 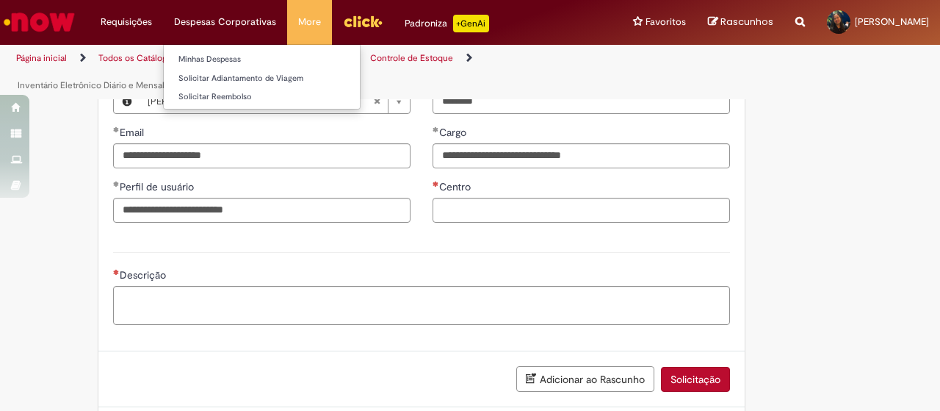 I want to click on img: ServiceNow, so click(x=39, y=22).